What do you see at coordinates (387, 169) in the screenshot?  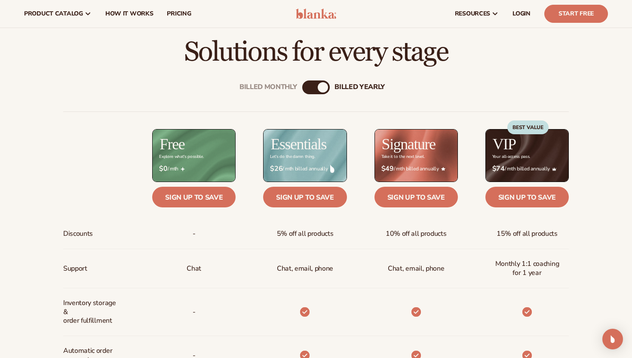 I see `strong: $49` at bounding box center [387, 169].